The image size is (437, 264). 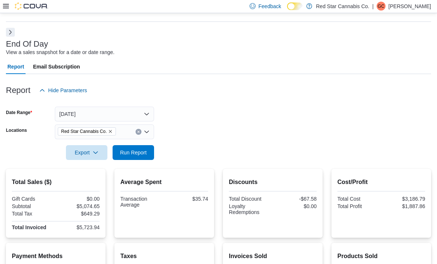 What do you see at coordinates (56, 182) in the screenshot?
I see `h2: Total Sales ($)` at bounding box center [56, 182].